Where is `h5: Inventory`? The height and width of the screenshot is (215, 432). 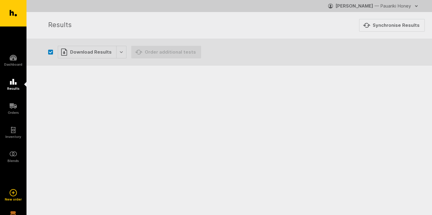 h5: Inventory is located at coordinates (13, 137).